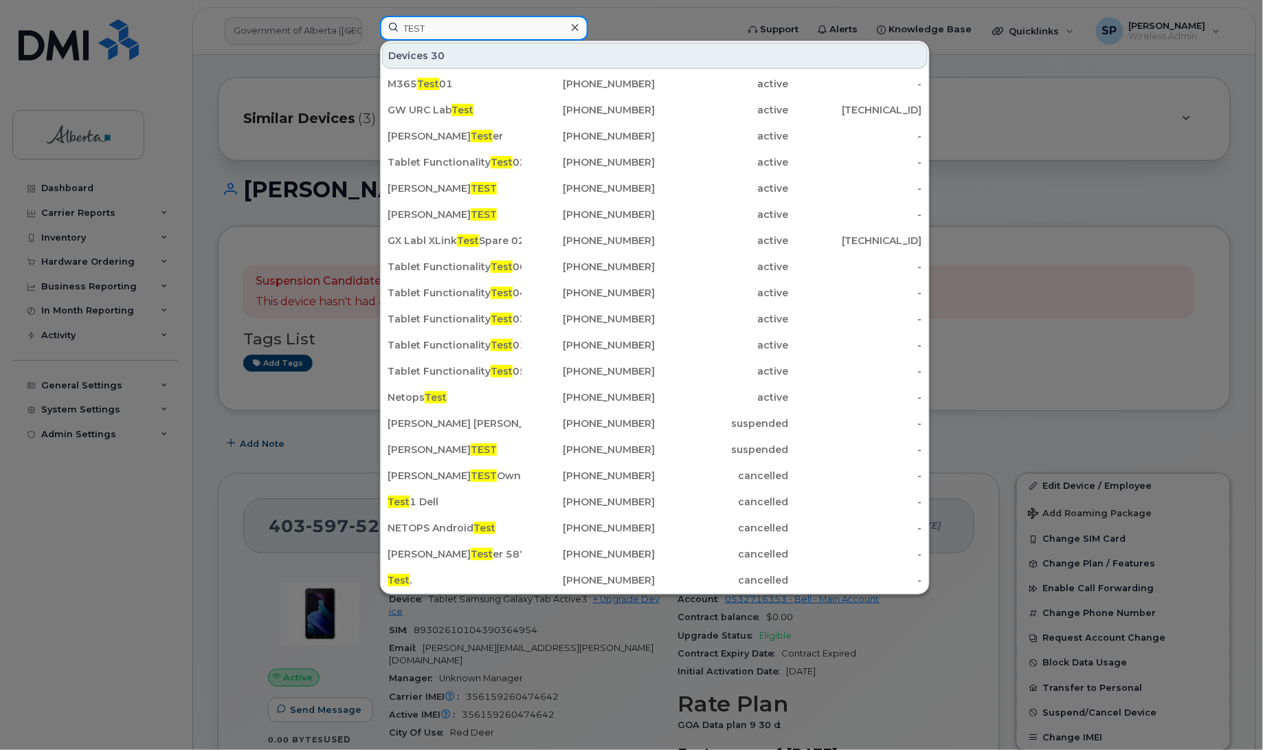  I want to click on div: Devices, so click(655, 56).